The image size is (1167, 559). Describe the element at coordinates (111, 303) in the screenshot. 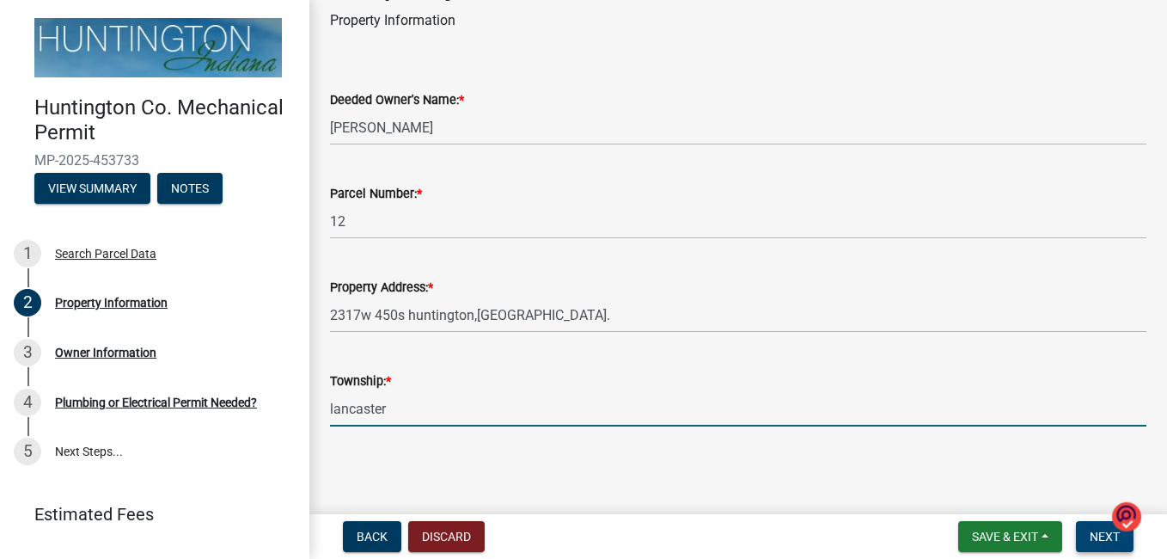

I see `div: Property Information` at that location.